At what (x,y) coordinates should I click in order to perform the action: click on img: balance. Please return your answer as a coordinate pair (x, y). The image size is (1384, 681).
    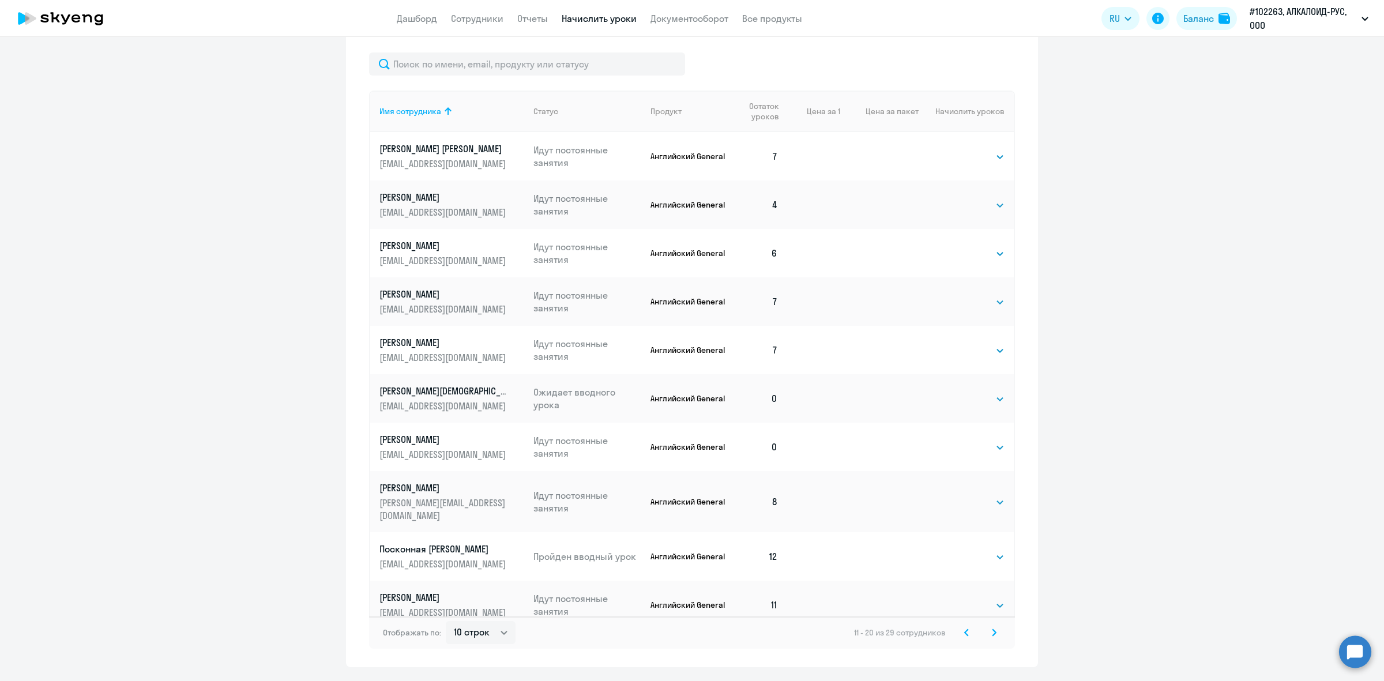
    Looking at the image, I should click on (1224, 18).